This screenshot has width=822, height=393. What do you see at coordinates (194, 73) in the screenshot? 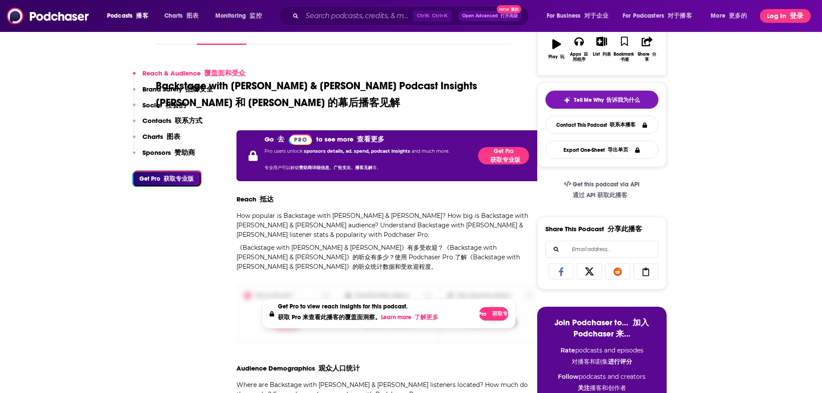
I see `p: Reach & Audience` at bounding box center [194, 73].